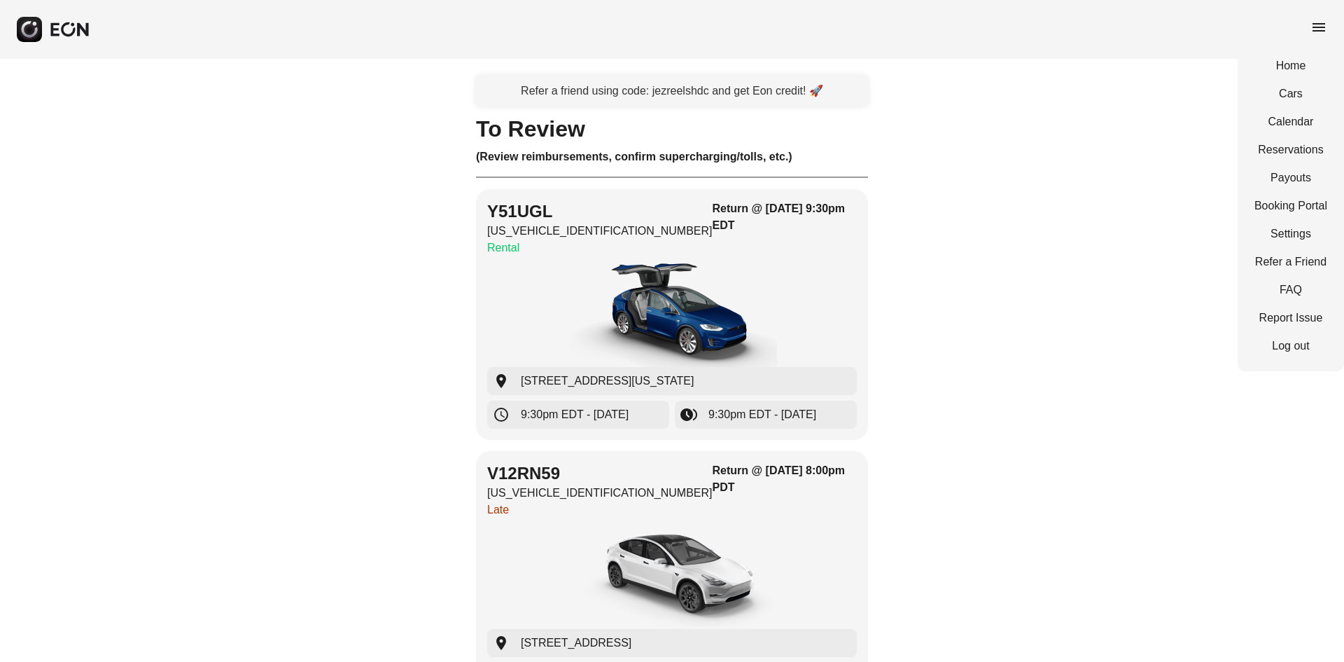 This screenshot has width=1344, height=662. I want to click on a: Payouts, so click(1291, 178).